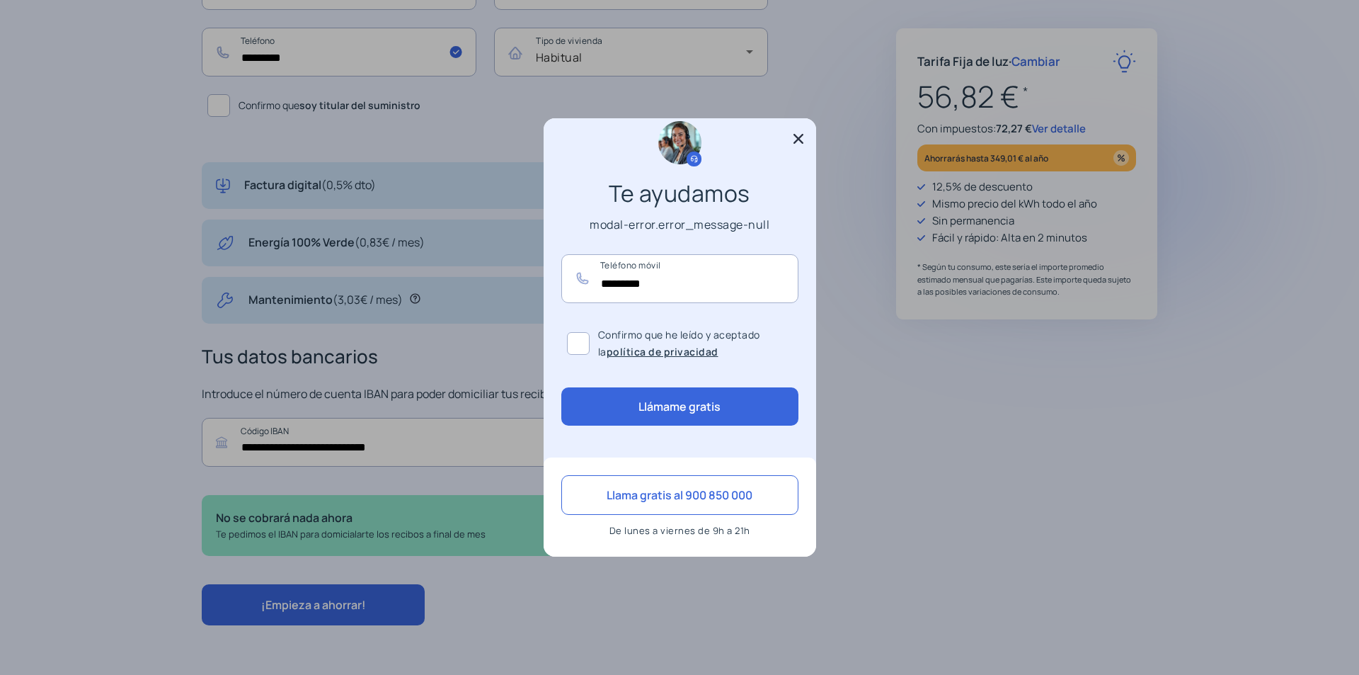 This screenshot has height=675, width=1359. I want to click on span: Confirmo que he leído y aceptado la, so click(695, 343).